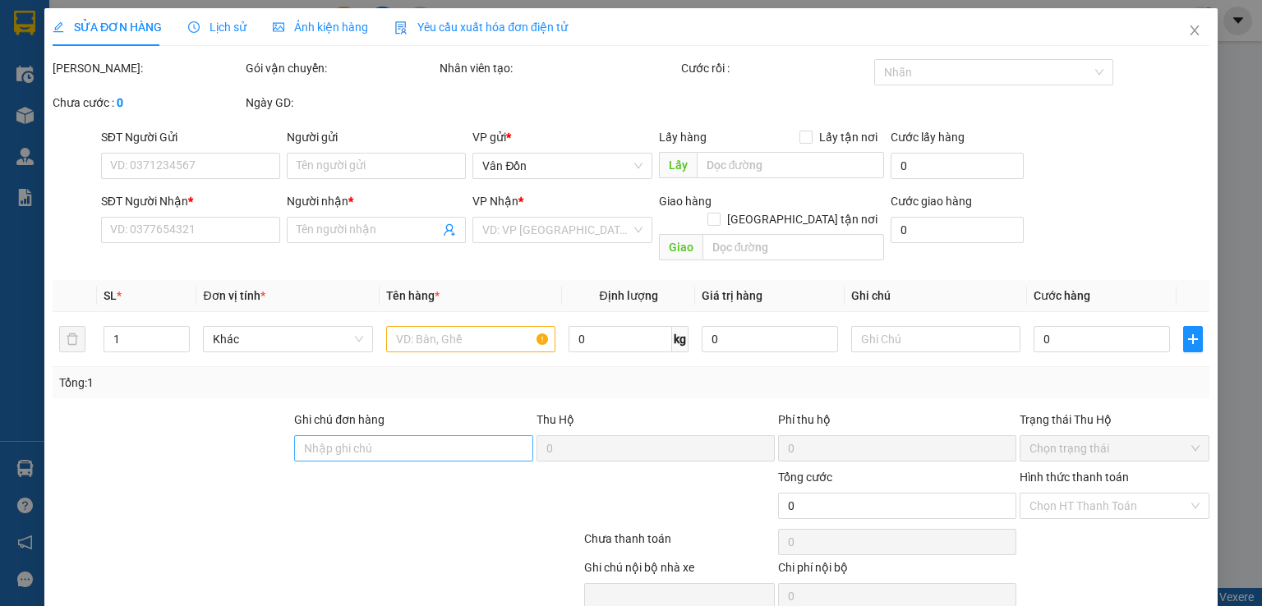 The width and height of the screenshot is (1262, 606). Describe the element at coordinates (58, 27) in the screenshot. I see `span: edit` at that location.